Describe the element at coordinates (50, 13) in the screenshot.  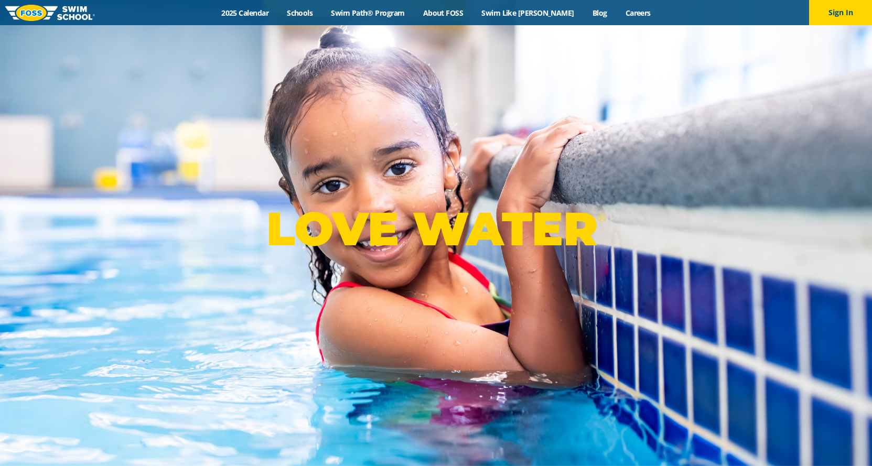
I see `img: FOSS Swim School Logo` at that location.